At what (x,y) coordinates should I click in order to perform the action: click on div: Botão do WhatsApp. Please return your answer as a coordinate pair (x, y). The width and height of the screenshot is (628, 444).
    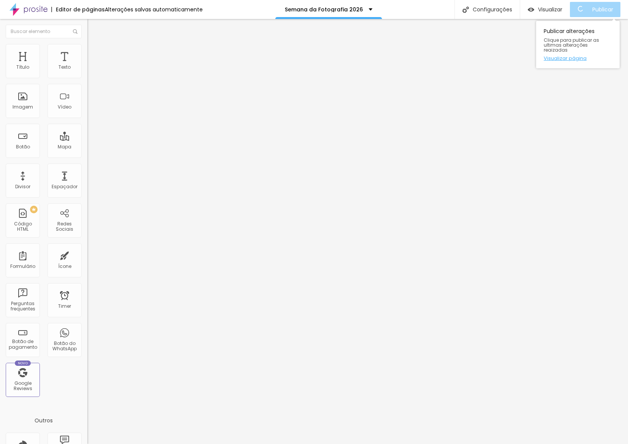
    Looking at the image, I should click on (64, 346).